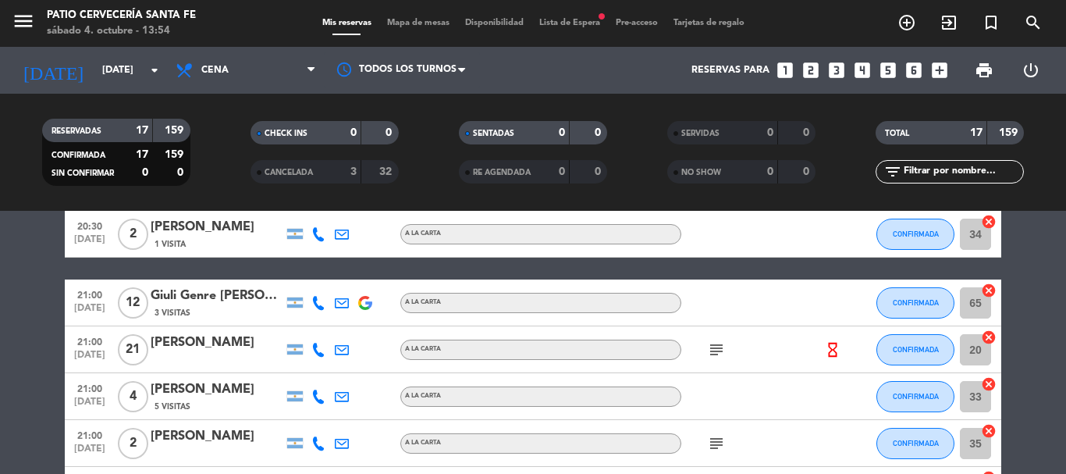  I want to click on span: 20:30, so click(90, 225).